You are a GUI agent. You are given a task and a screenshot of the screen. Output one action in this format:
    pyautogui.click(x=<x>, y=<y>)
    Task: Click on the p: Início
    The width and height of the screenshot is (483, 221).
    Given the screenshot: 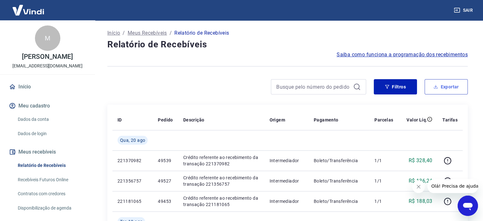 What is the action you would take?
    pyautogui.click(x=114, y=33)
    